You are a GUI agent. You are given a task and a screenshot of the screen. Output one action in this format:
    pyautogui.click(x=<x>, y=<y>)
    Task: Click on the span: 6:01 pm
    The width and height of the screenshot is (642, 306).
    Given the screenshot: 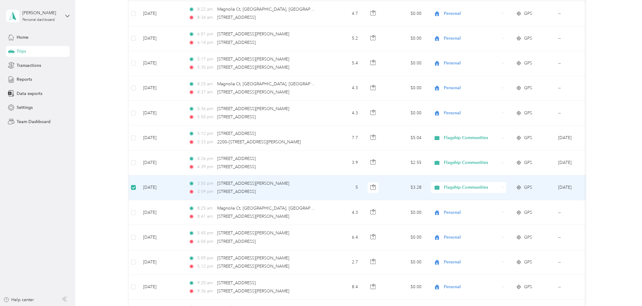 What is the action you would take?
    pyautogui.click(x=206, y=34)
    